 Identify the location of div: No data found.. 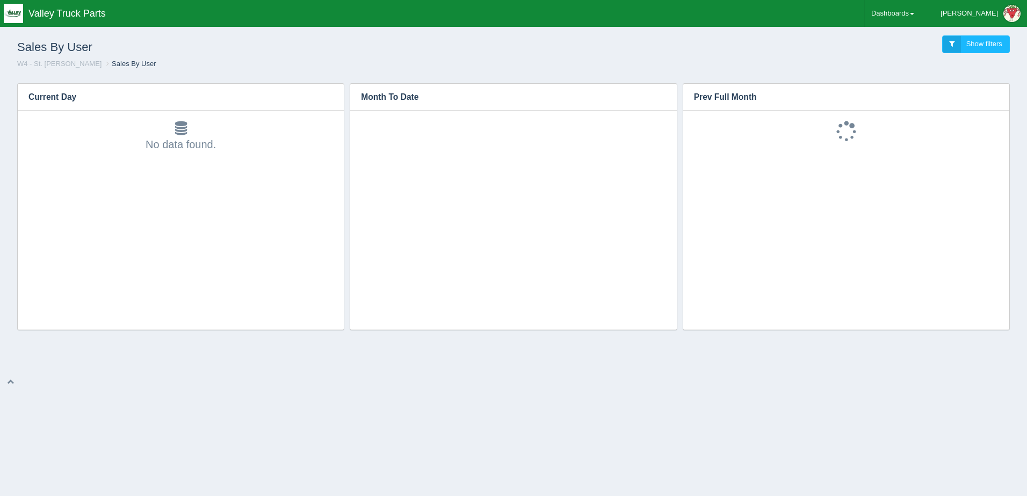
(180, 137).